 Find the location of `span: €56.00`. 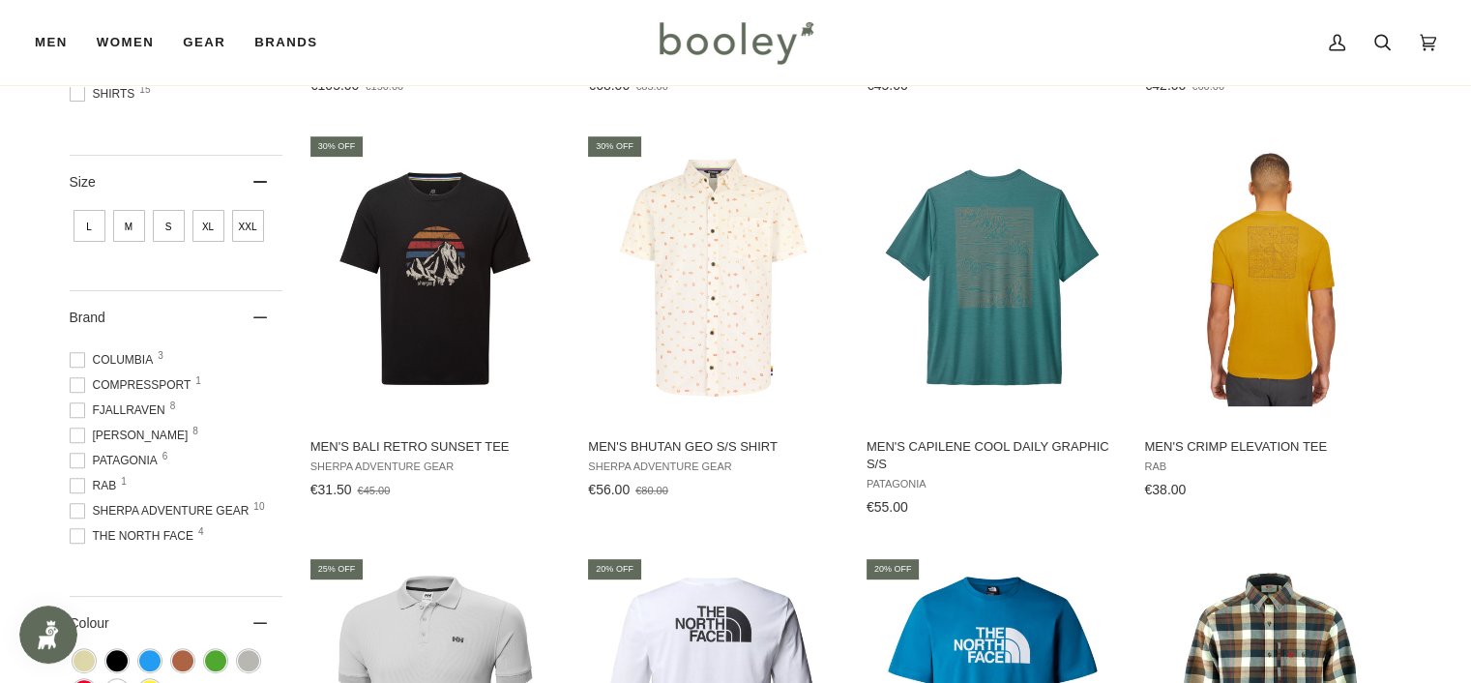

span: €56.00 is located at coordinates (608, 489).